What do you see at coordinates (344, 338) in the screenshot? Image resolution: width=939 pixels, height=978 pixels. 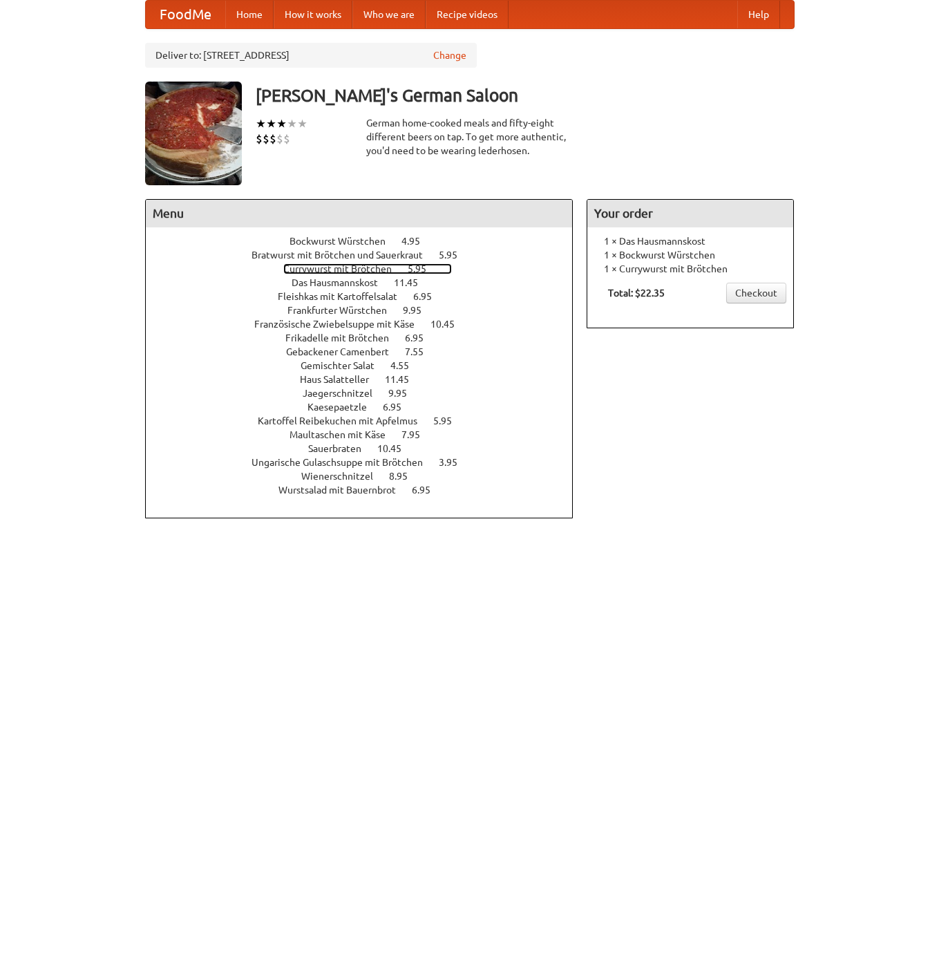 I see `span: Frikadelle mit Brötchen` at bounding box center [344, 338].